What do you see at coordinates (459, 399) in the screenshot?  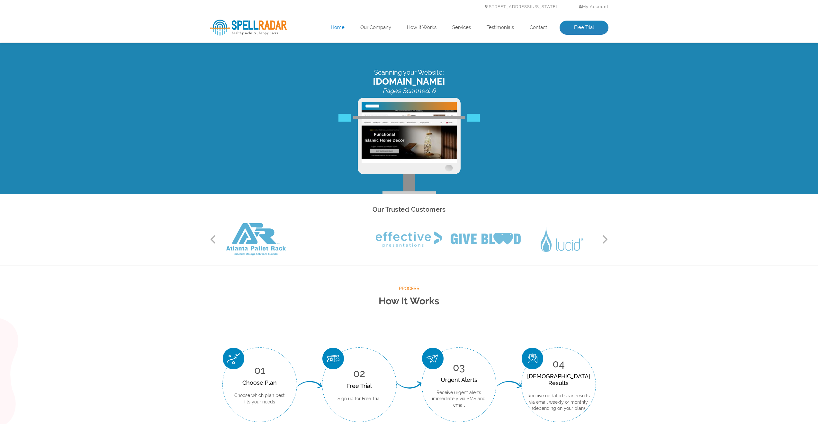 I see `p: Receive urgent alerts immediately via SMS and email` at bounding box center [459, 399].